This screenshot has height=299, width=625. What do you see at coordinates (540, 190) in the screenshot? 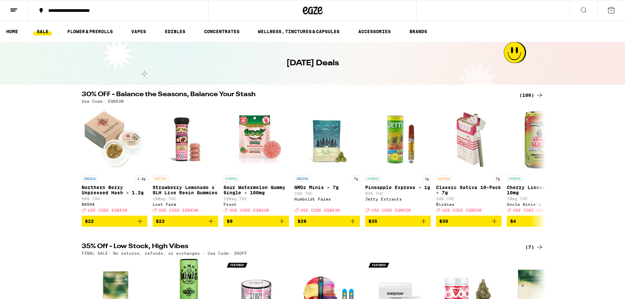
I see `p: Cherry Limeade 7.5oz - 10mg` at bounding box center [540, 190].